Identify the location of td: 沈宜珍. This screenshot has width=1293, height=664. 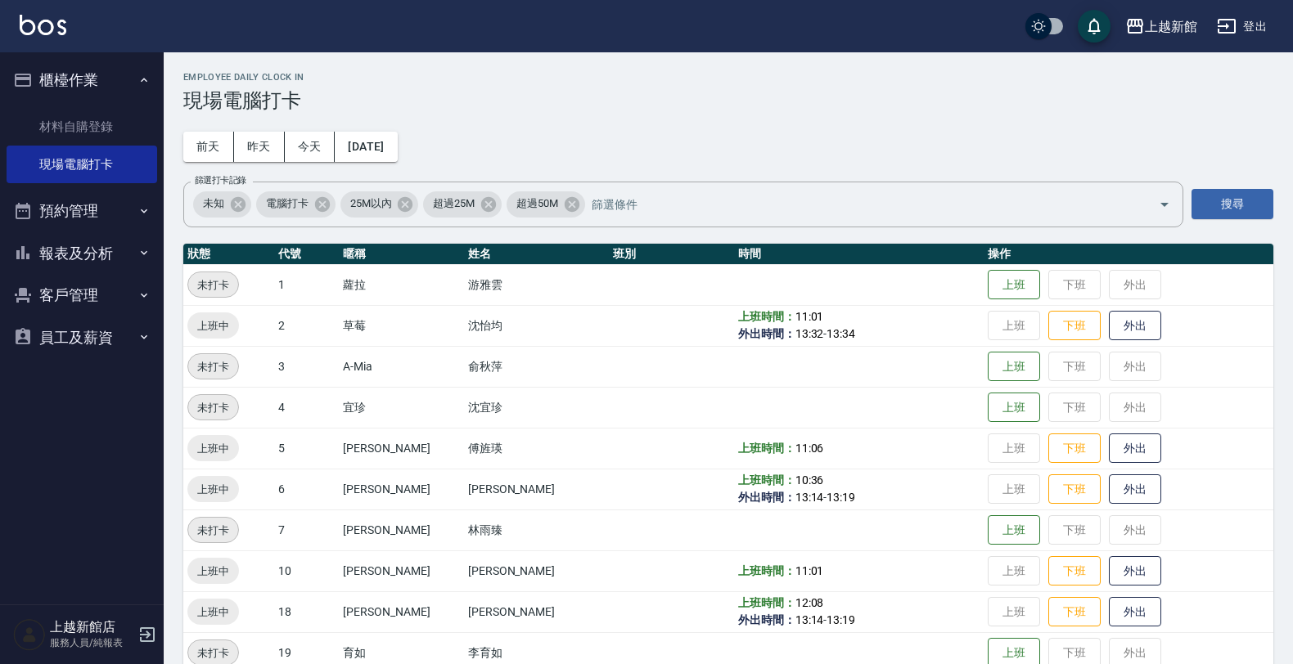
(537, 407).